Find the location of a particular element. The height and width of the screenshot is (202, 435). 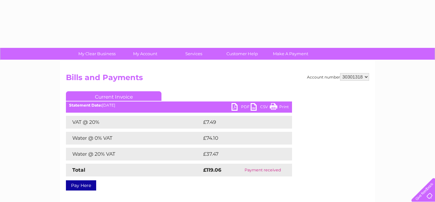

a: Current Invoice is located at coordinates (114, 96).